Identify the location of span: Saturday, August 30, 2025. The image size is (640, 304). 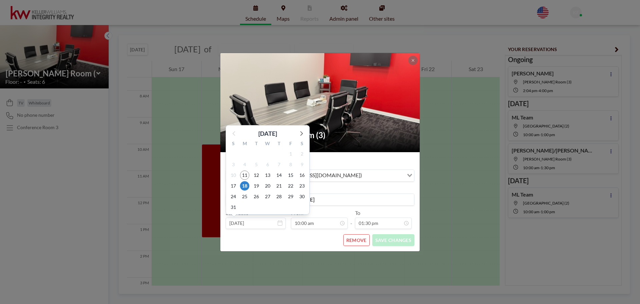
(302, 196).